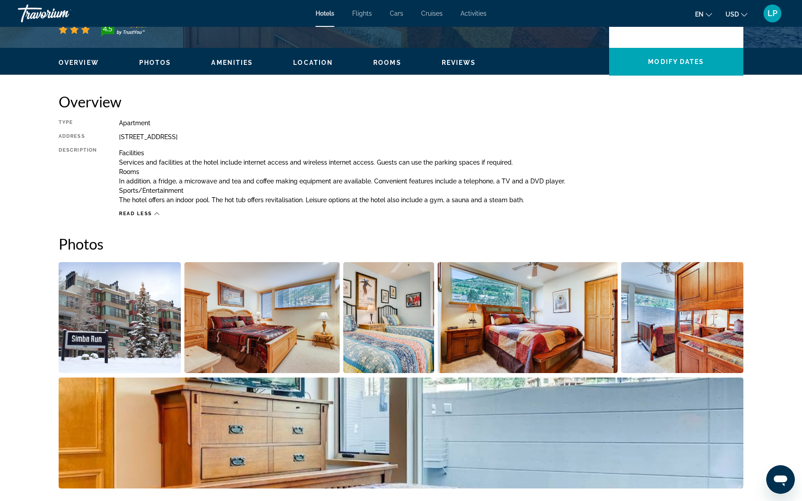 The height and width of the screenshot is (501, 802). Describe the element at coordinates (676, 62) in the screenshot. I see `button: Modify Dates` at that location.